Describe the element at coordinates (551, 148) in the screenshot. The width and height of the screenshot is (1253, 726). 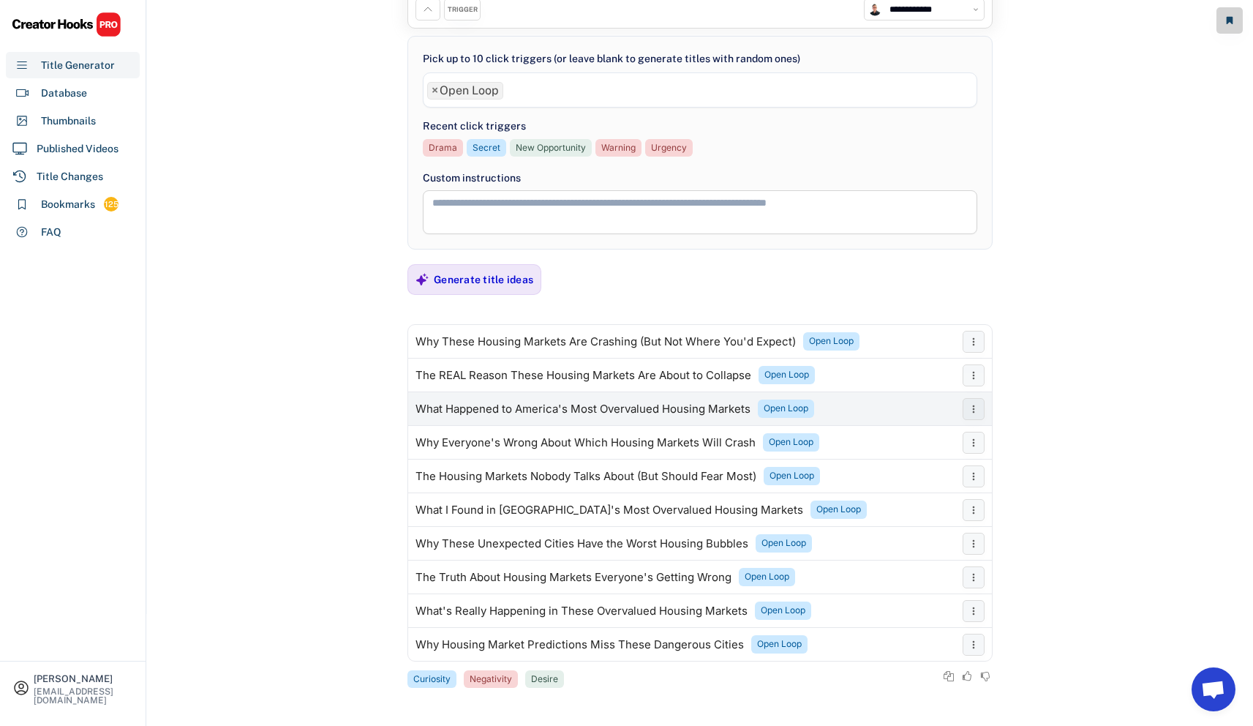
I see `div: New Opportunity` at that location.